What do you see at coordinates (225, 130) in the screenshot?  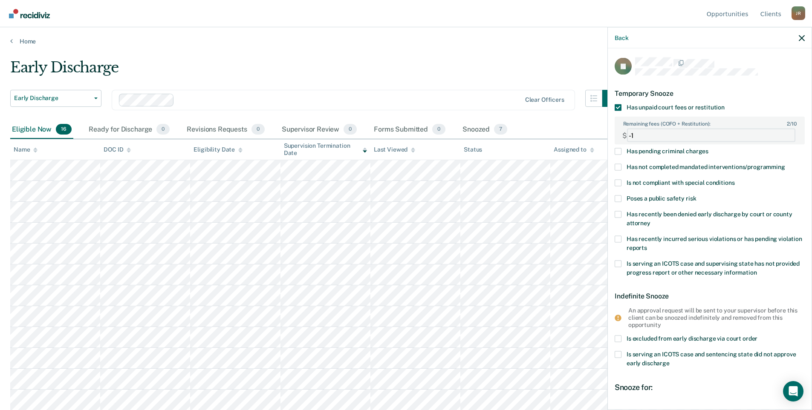 I see `div: Revisions Requests` at bounding box center [225, 130].